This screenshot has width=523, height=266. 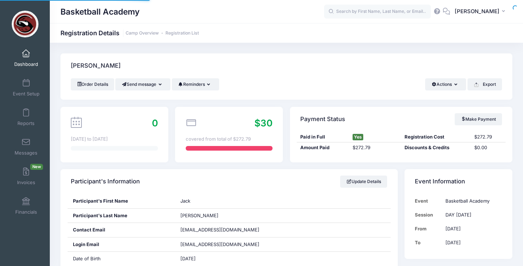 I want to click on div: Amount Paid, so click(x=323, y=148).